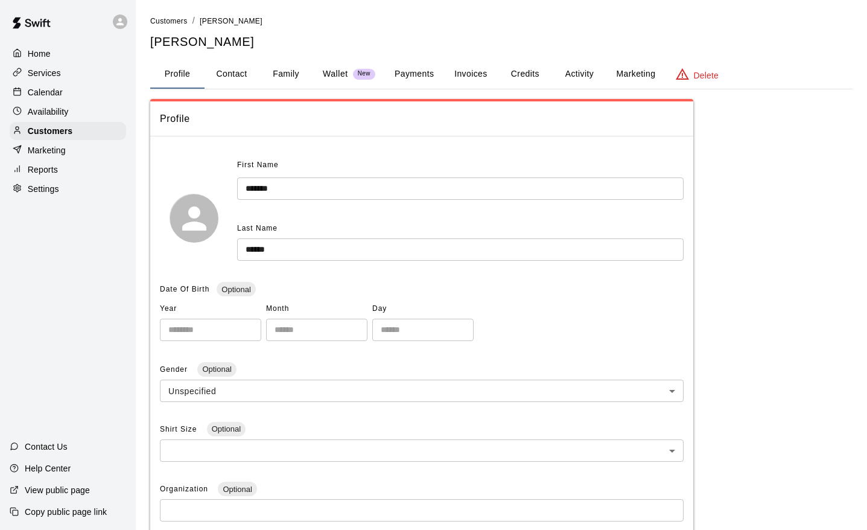 This screenshot has height=530, width=867. What do you see at coordinates (579, 74) in the screenshot?
I see `button: Activity` at bounding box center [579, 74].